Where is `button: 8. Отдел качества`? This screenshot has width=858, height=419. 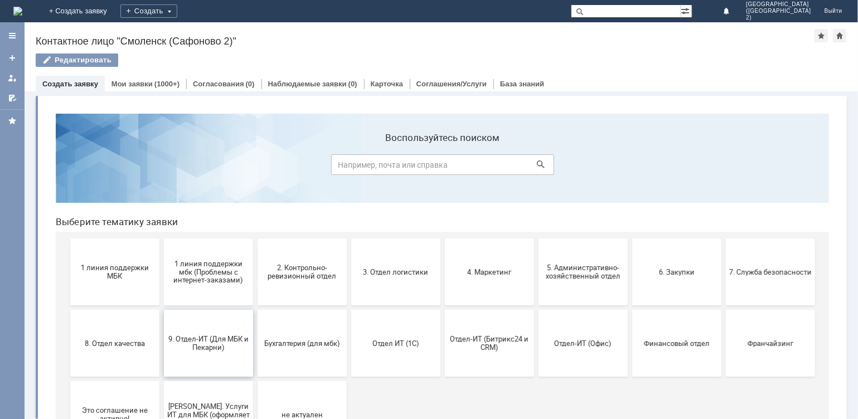 button: 8. Отдел качества is located at coordinates (68, 239).